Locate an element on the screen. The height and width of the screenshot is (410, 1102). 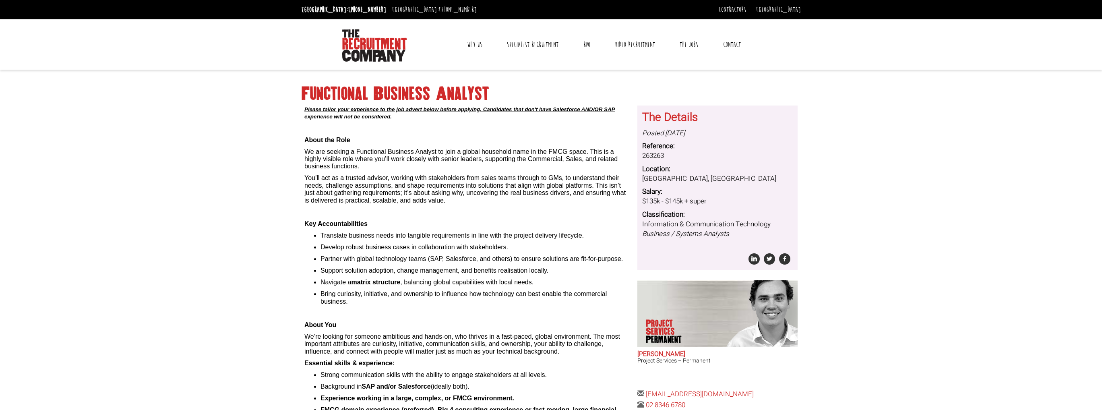
li: Translate business needs into tangible requirements in line with the project delivery lifecycle. is located at coordinates (476, 236).